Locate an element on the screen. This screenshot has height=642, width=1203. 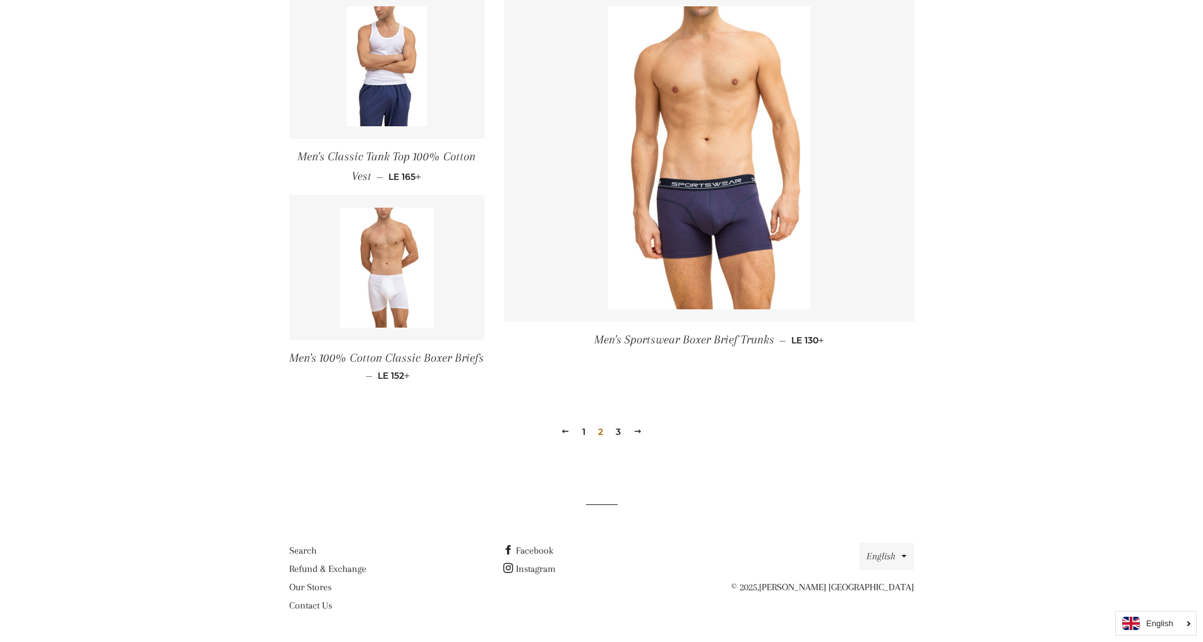
a: Our Stores is located at coordinates (310, 587).